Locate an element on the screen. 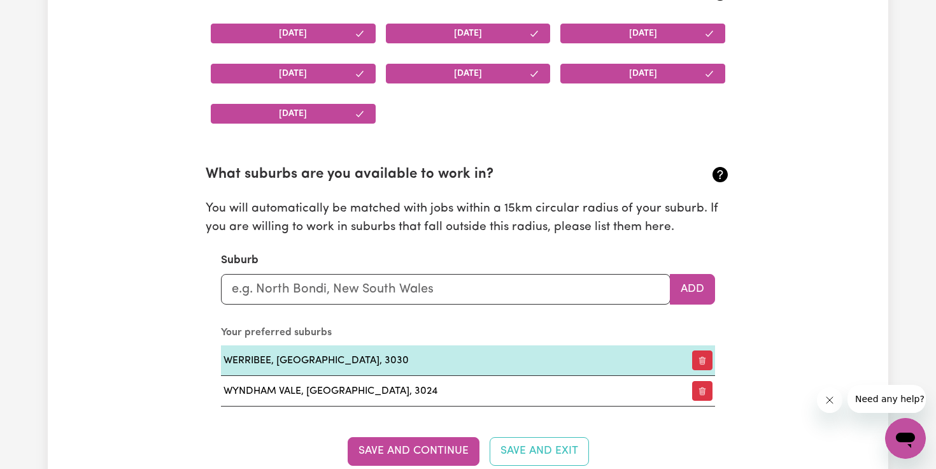  button: Save and Exit is located at coordinates (539, 451).